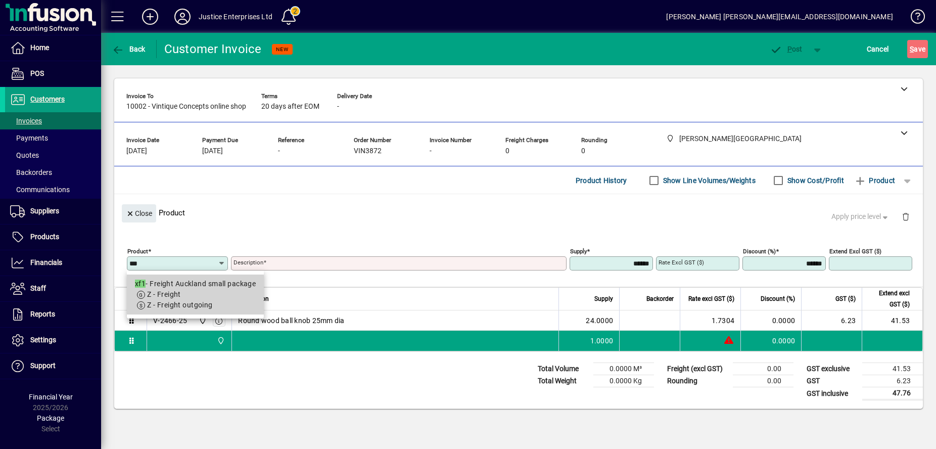  Describe the element at coordinates (602, 341) in the screenshot. I see `span: 1.0000` at that location.